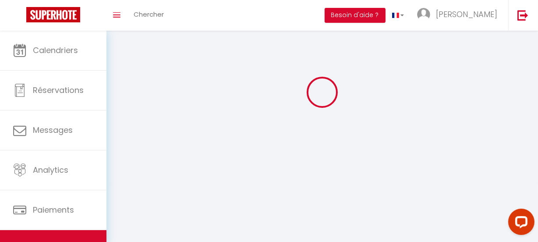 This screenshot has height=242, width=538. Describe the element at coordinates (53, 209) in the screenshot. I see `span: Paiements` at that location.